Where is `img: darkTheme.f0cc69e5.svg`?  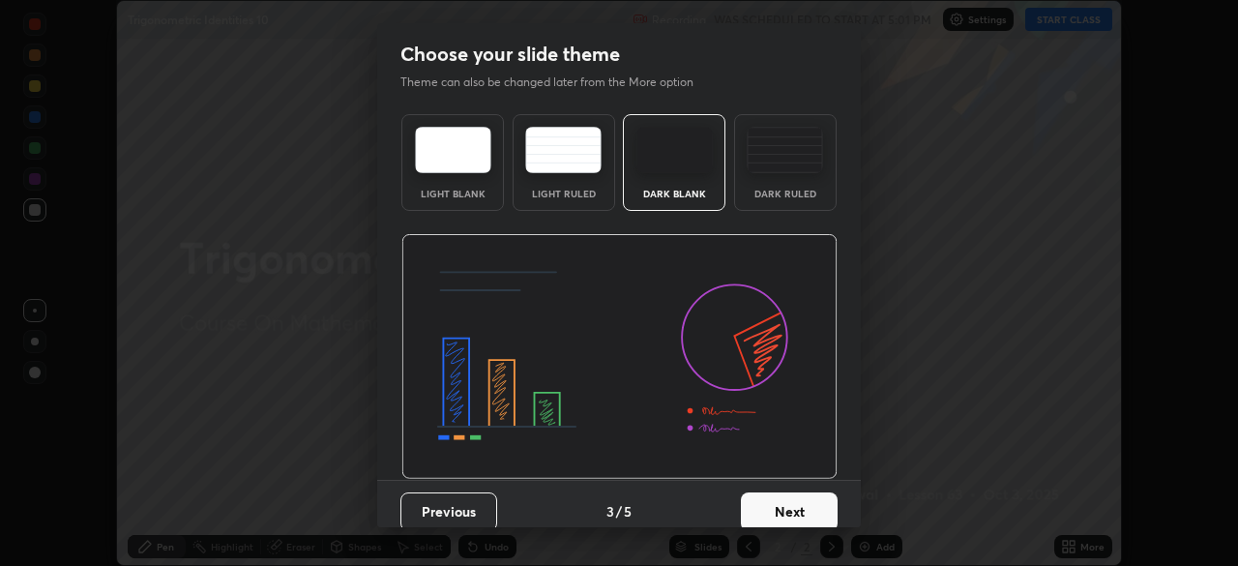
img: darkTheme.f0cc69e5.svg is located at coordinates (674, 150).